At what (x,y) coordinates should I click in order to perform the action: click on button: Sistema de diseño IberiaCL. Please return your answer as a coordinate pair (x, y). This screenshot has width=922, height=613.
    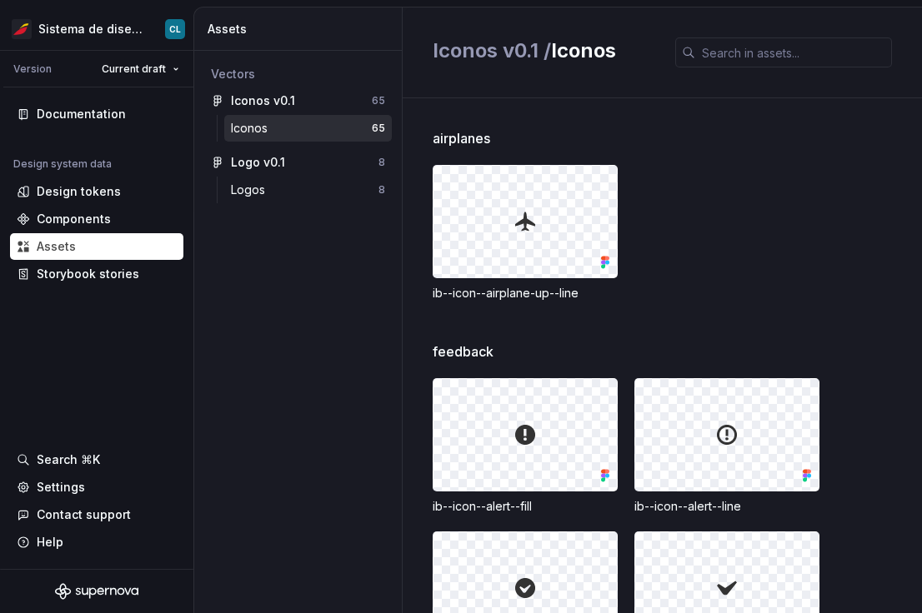
    Looking at the image, I should click on (97, 28).